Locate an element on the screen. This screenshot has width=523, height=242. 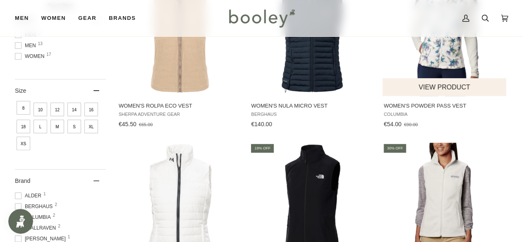
div: 30% off is located at coordinates (395, 148).